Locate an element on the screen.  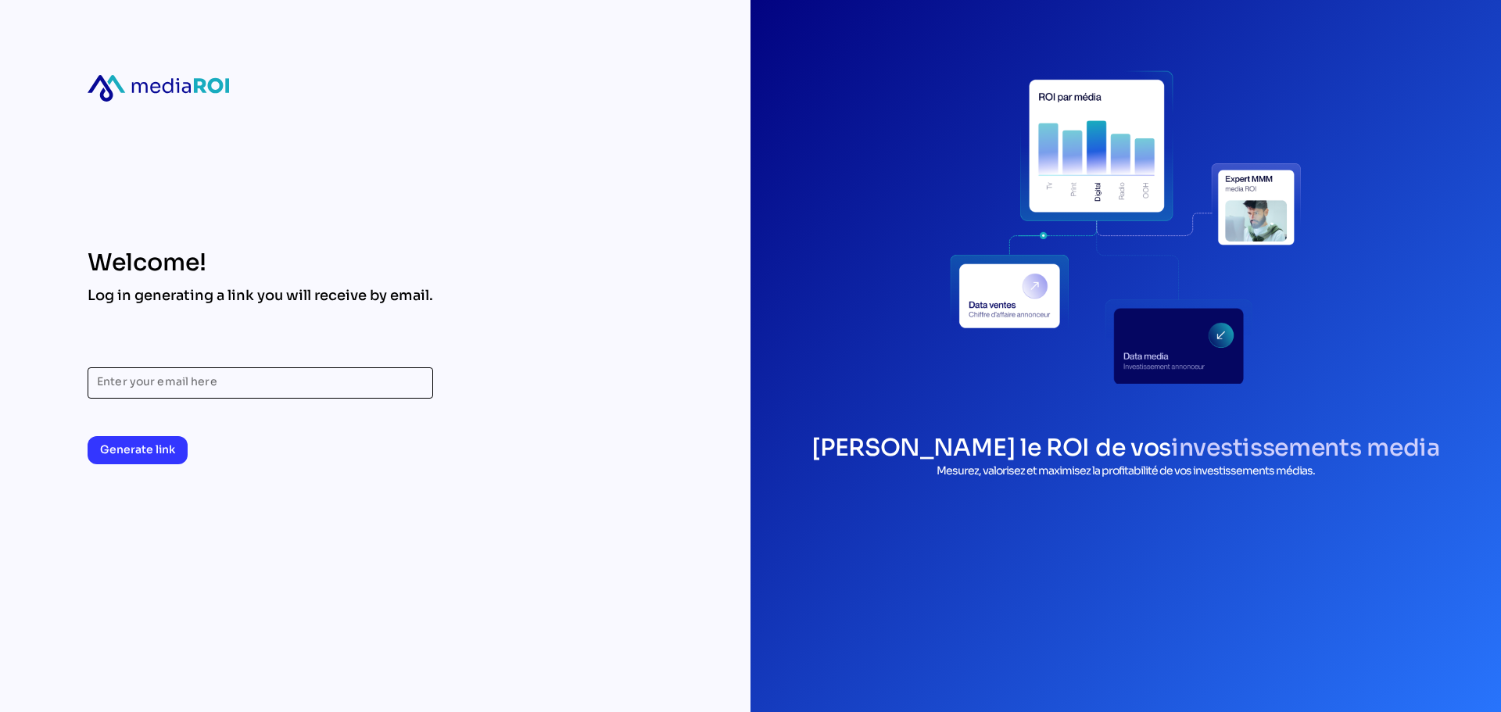
div: Welcome! is located at coordinates (260, 263).